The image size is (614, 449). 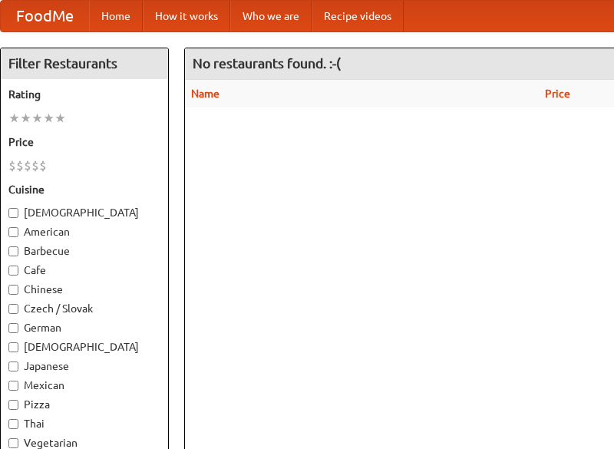 I want to click on a: How it works, so click(x=186, y=16).